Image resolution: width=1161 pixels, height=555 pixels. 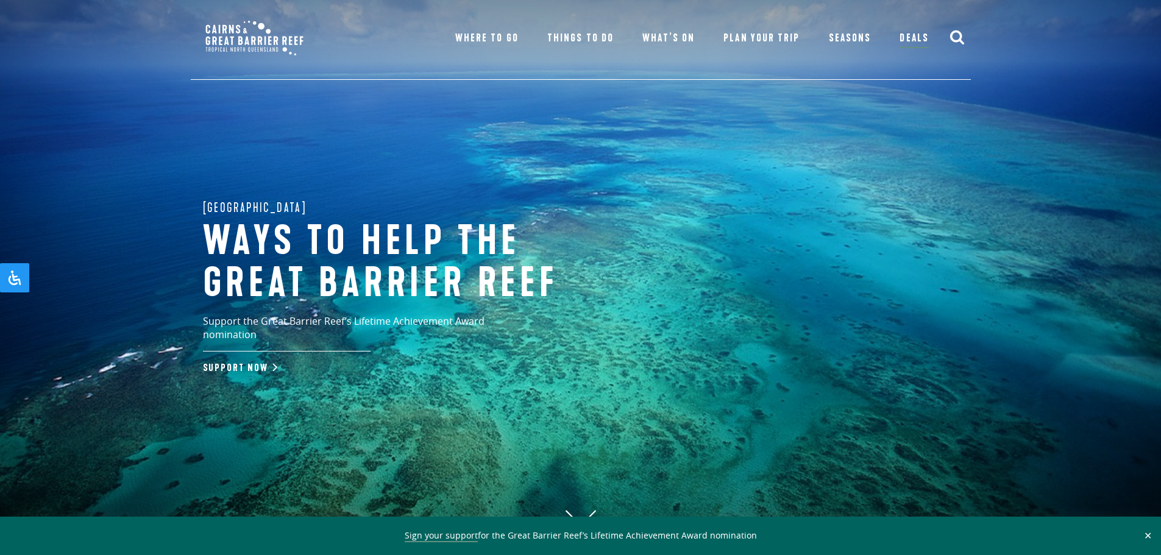 I want to click on a: Things To Do, so click(x=580, y=38).